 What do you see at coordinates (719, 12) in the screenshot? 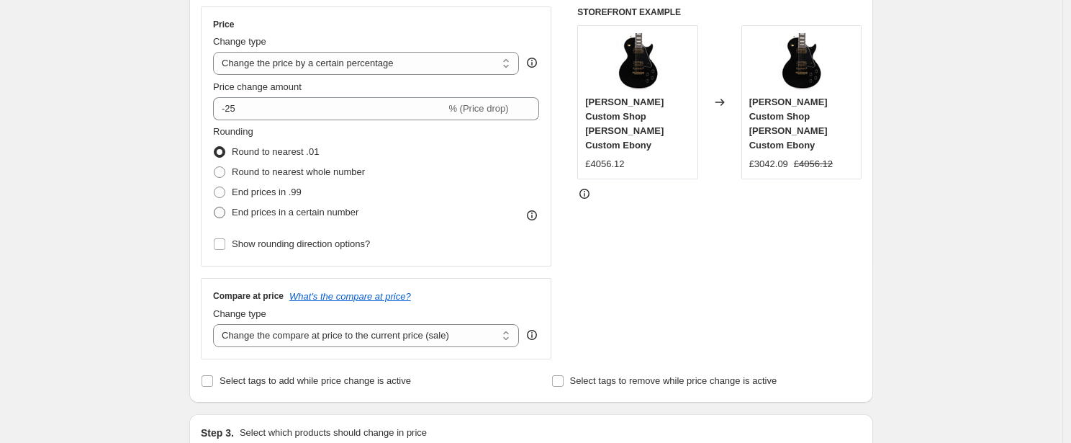
I see `h6: STOREFRONT EXAMPLE` at bounding box center [719, 12].